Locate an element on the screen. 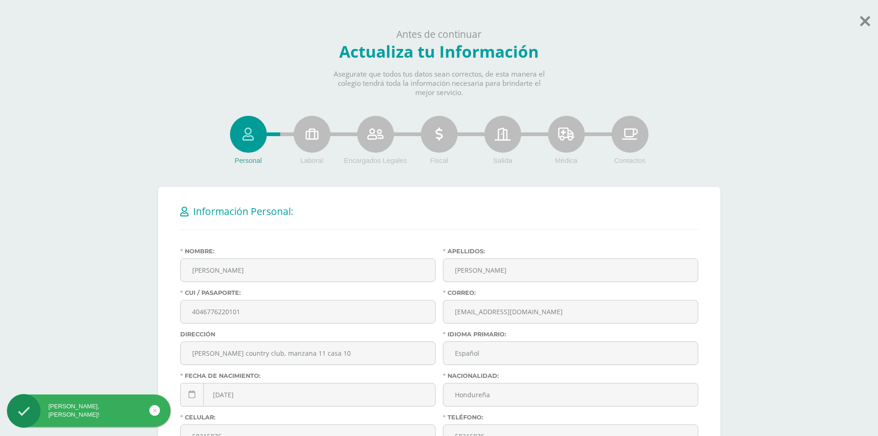  input: Ej. 6 Avenida B-34 is located at coordinates (308, 353).